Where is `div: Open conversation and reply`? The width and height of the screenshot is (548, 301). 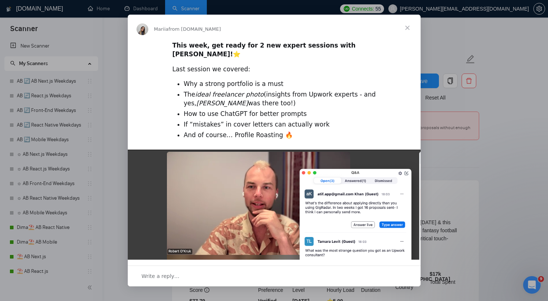
div: Open conversation and reply is located at coordinates (274, 276).